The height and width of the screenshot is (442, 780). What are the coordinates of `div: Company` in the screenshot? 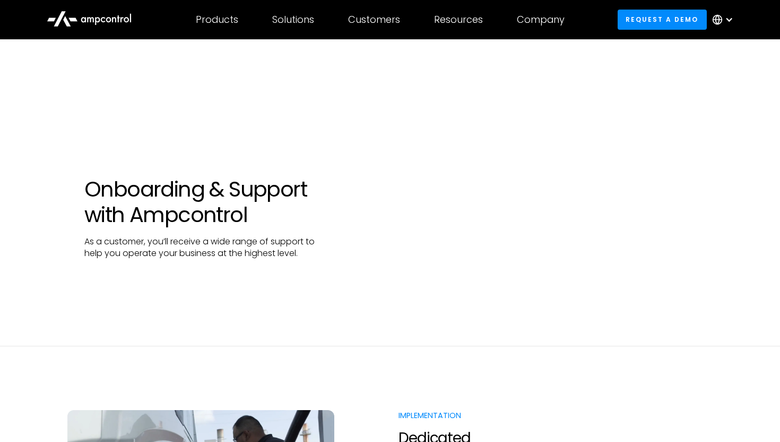 It's located at (541, 20).